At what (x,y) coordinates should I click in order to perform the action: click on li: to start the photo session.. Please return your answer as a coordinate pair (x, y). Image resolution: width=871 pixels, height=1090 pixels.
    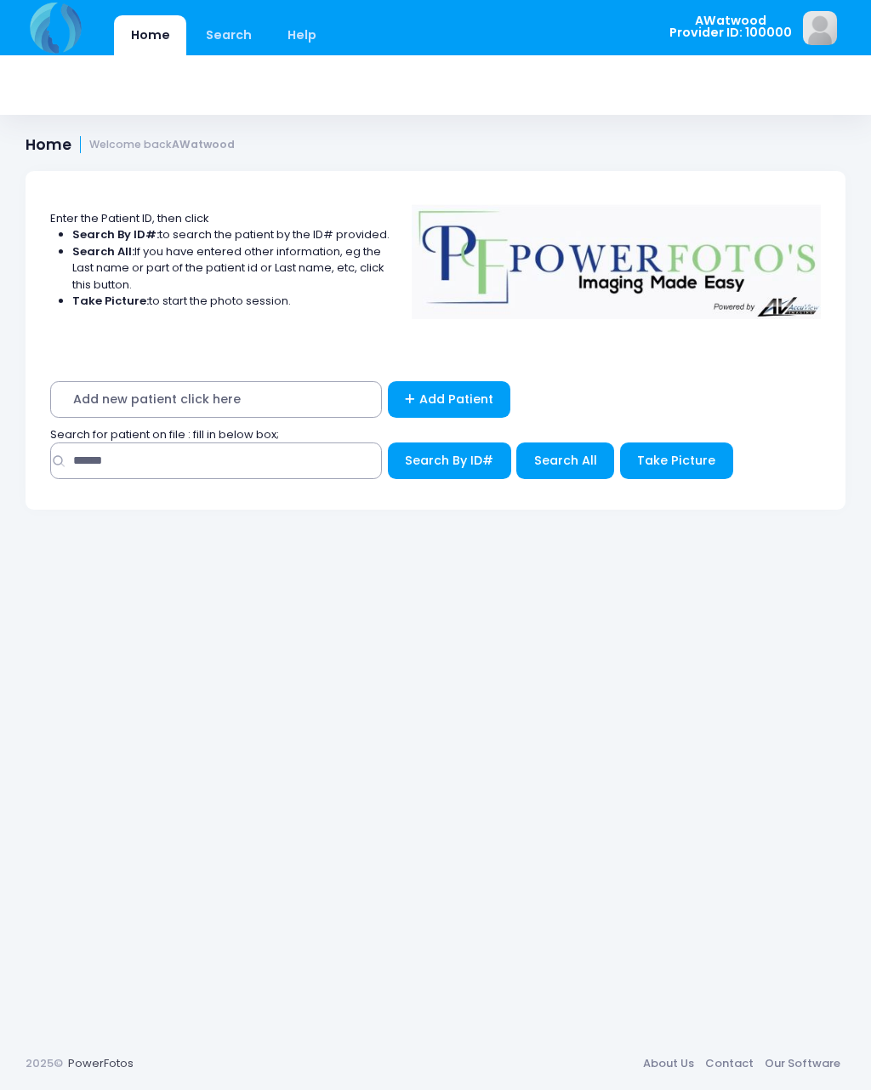
    Looking at the image, I should click on (231, 301).